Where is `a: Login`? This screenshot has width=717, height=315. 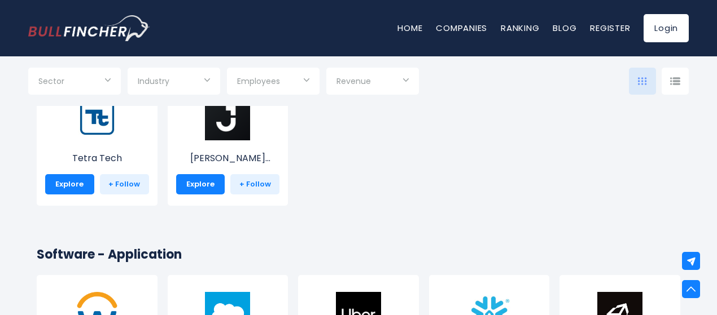 a: Login is located at coordinates (666, 28).